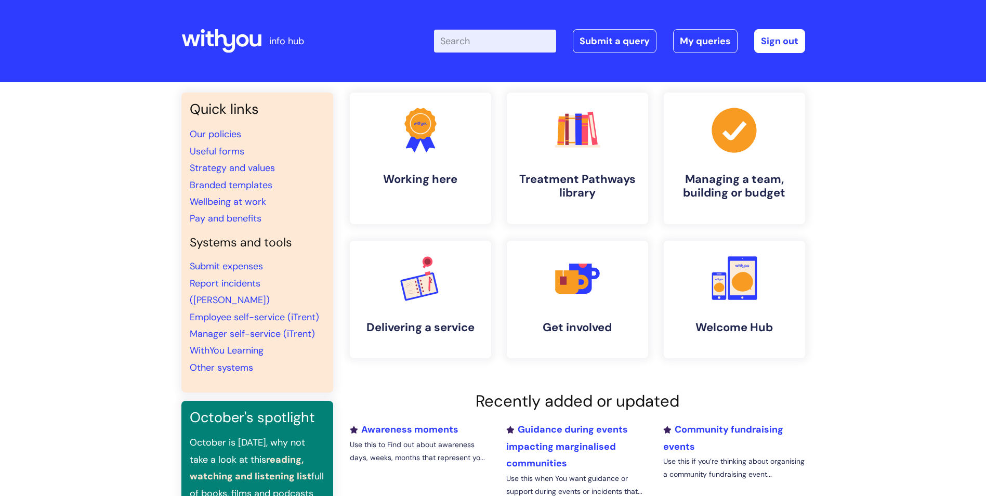 This screenshot has width=986, height=496. I want to click on h4: Systems and tools, so click(257, 243).